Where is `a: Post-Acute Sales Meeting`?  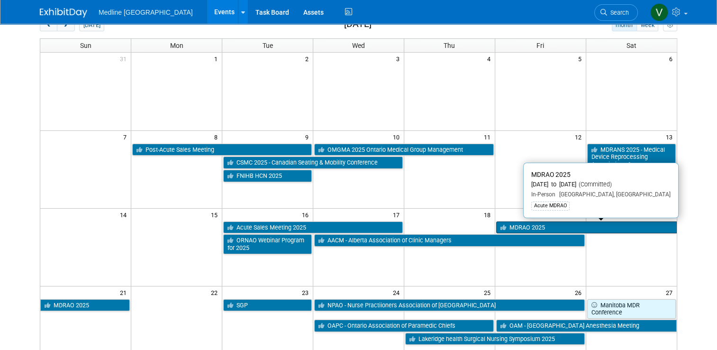 a: Post-Acute Sales Meeting is located at coordinates (222, 150).